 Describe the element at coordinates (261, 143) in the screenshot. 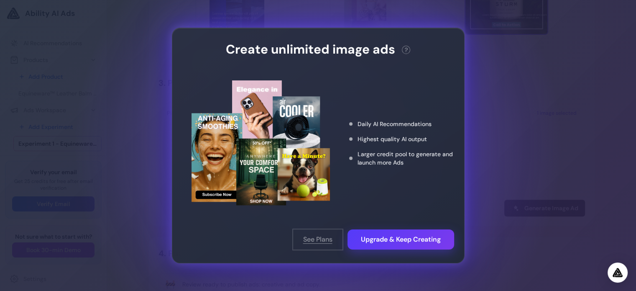

I see `img: Upgrade` at that location.